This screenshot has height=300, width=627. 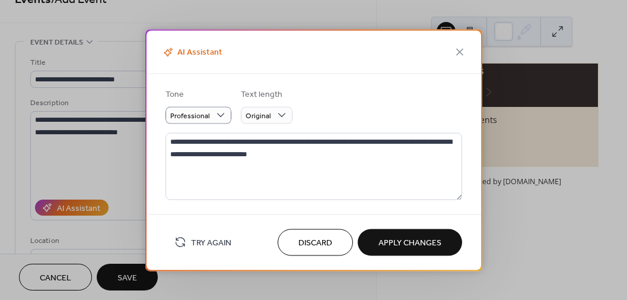 I want to click on span: Discard, so click(x=315, y=243).